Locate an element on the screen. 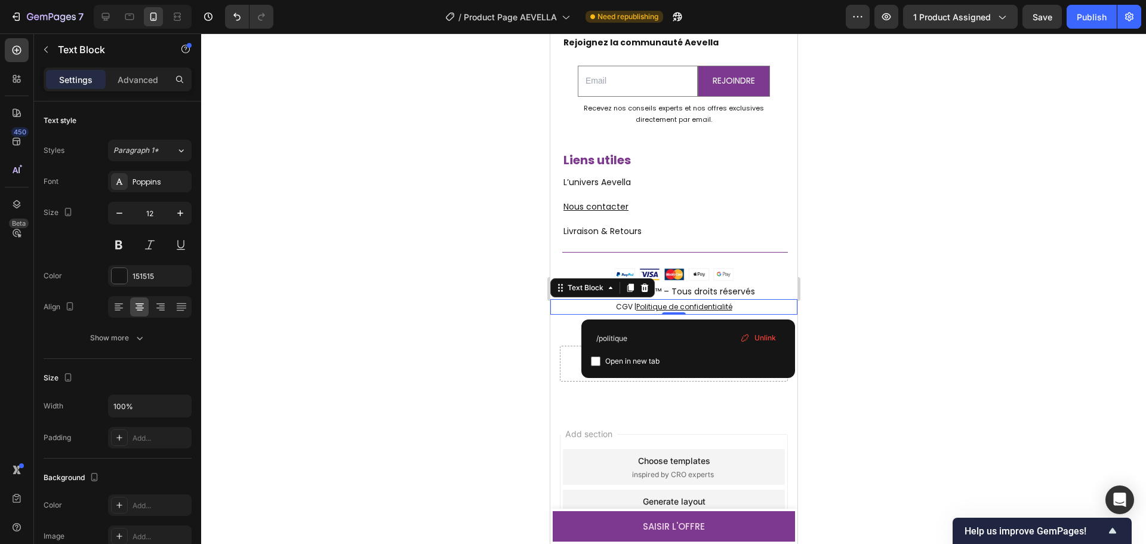 This screenshot has height=544, width=1146. div: Text Block is located at coordinates (35, 254).